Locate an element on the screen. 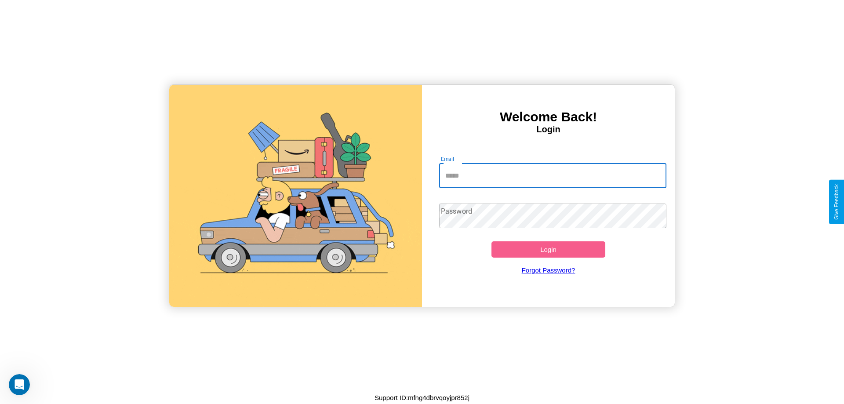 The height and width of the screenshot is (404, 844). img: gif is located at coordinates (295, 196).